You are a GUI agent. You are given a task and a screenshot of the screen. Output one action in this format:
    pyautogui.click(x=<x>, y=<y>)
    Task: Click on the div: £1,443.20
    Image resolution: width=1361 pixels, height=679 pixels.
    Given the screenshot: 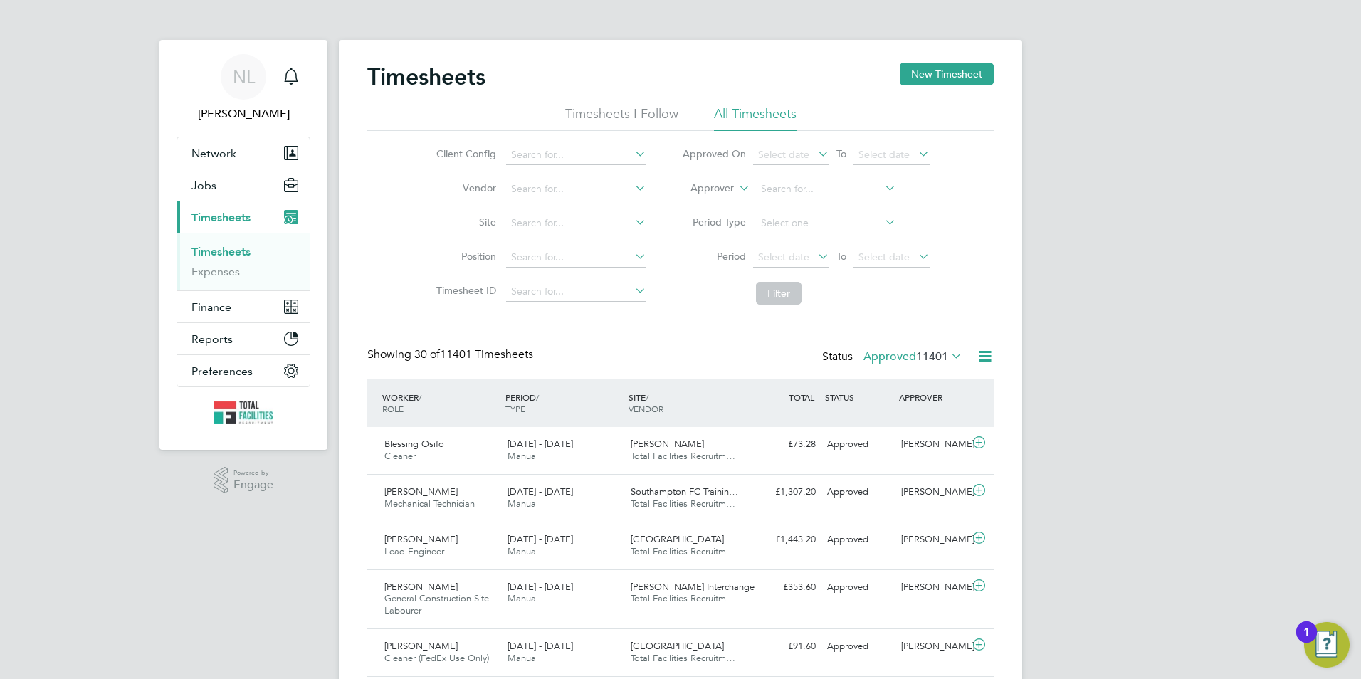 What is the action you would take?
    pyautogui.click(x=784, y=540)
    